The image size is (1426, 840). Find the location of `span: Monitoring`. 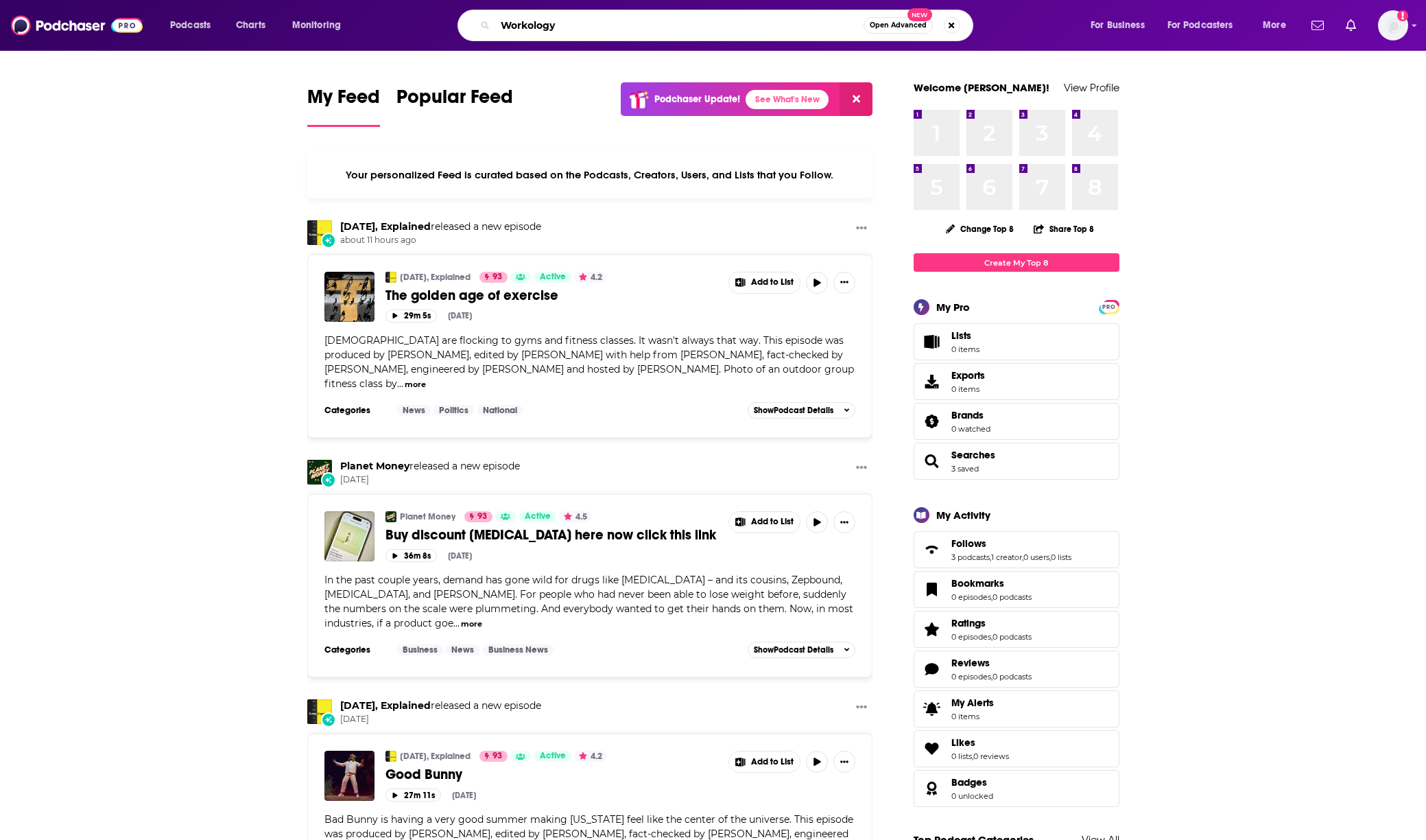

span: Monitoring is located at coordinates (316, 25).